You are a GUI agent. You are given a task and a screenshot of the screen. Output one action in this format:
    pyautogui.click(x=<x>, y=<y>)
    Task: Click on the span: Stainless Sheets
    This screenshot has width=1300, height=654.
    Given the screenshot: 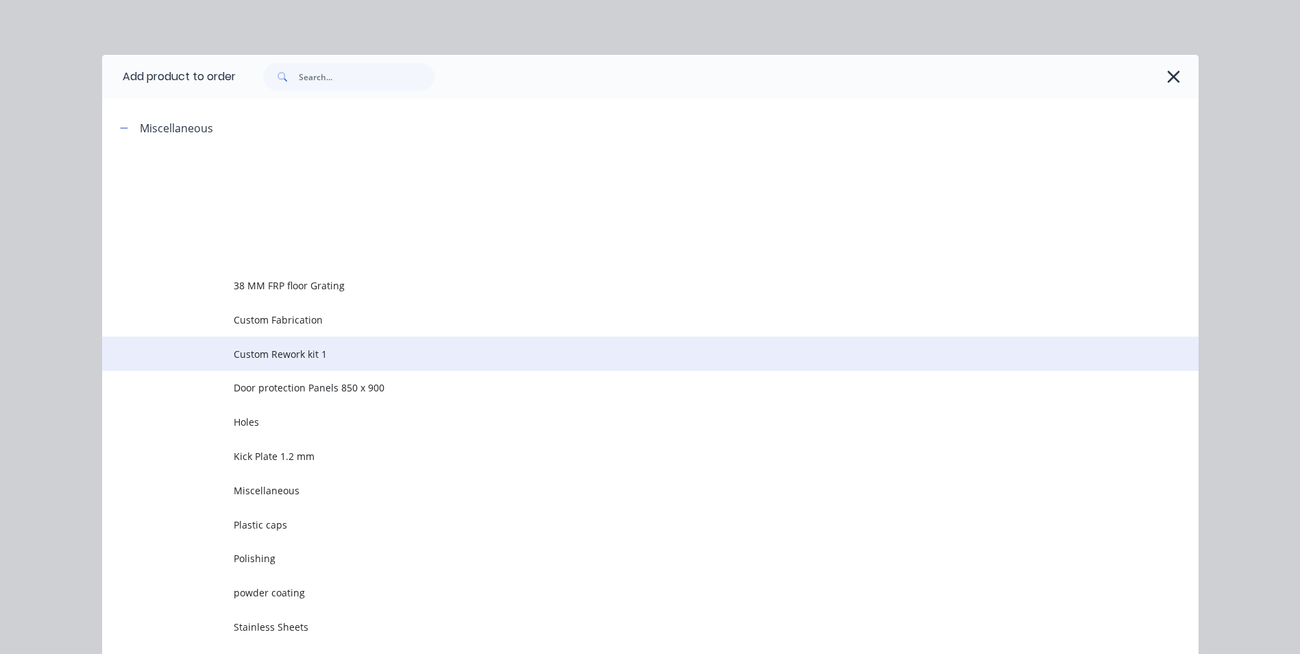 What is the action you would take?
    pyautogui.click(x=620, y=626)
    